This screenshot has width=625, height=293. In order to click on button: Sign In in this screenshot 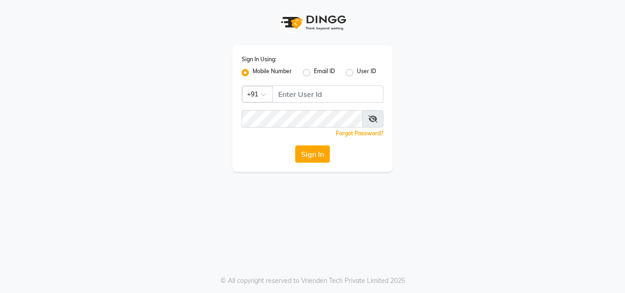, I will do `click(313, 154)`.